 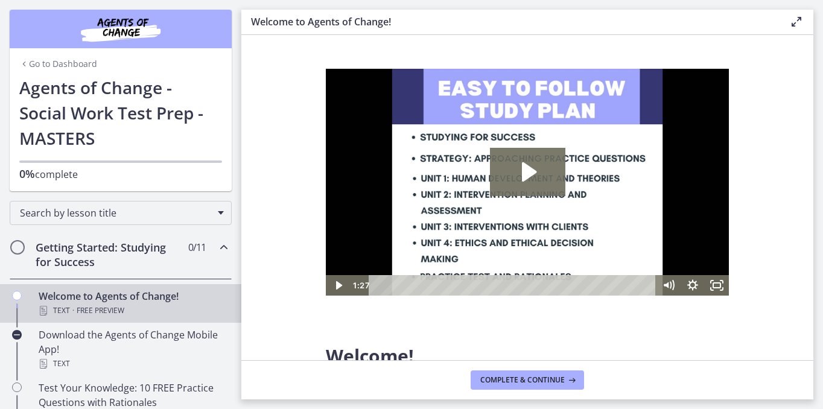 What do you see at coordinates (367, 217) in the screenshot?
I see `button: Show settings menu` at bounding box center [367, 217].